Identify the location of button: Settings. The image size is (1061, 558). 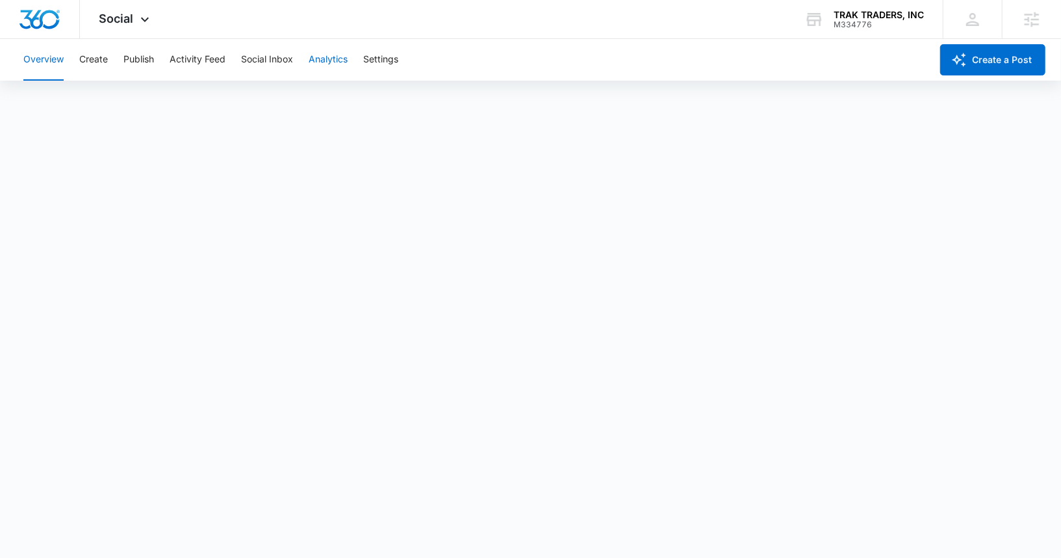
(381, 60).